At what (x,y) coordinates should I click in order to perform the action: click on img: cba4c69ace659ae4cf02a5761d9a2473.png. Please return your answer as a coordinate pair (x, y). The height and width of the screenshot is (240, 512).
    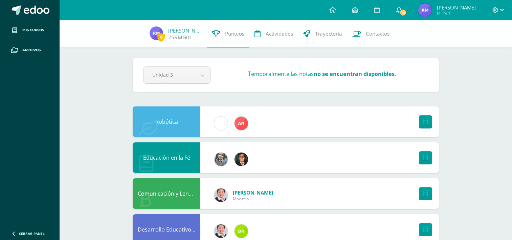
    Looking at the image, I should click on (221, 159).